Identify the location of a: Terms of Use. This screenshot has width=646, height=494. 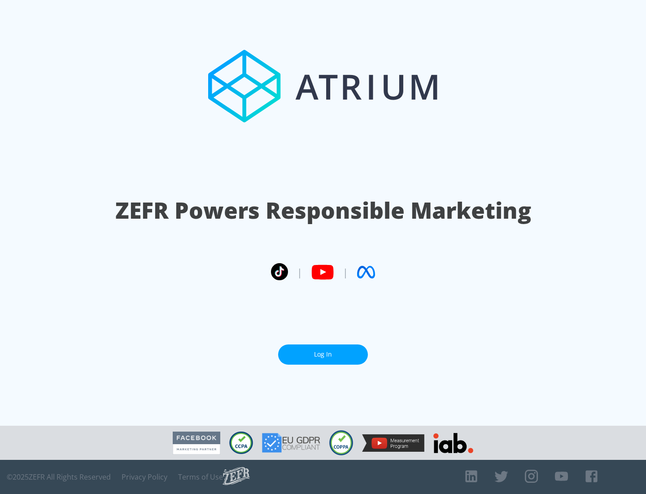
(201, 477).